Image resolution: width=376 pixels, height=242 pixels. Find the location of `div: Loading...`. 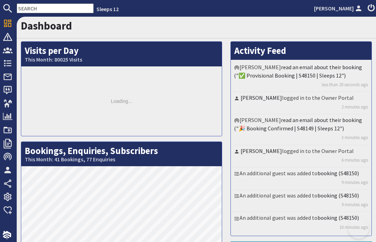

div: Loading... is located at coordinates (121, 101).